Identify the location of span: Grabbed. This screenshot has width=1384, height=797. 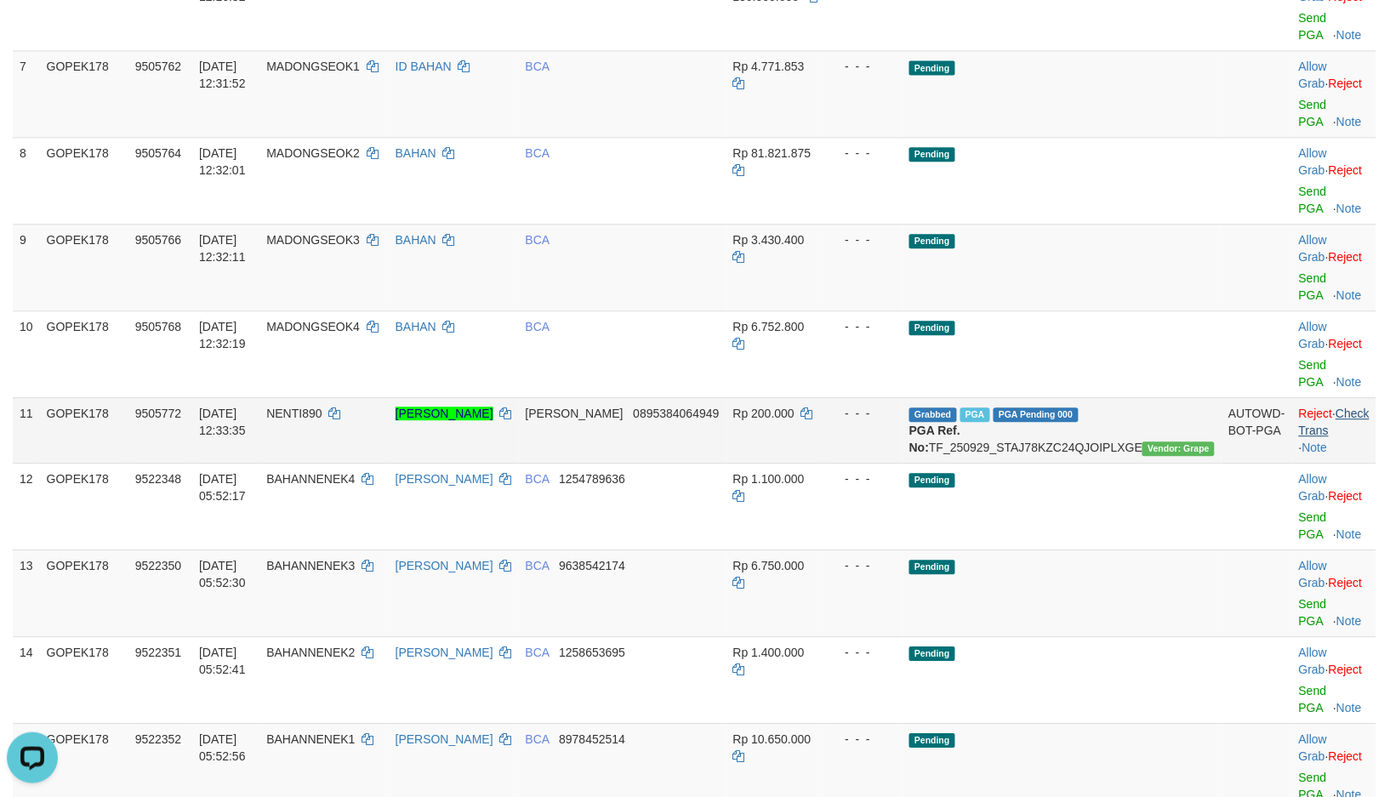
(933, 414).